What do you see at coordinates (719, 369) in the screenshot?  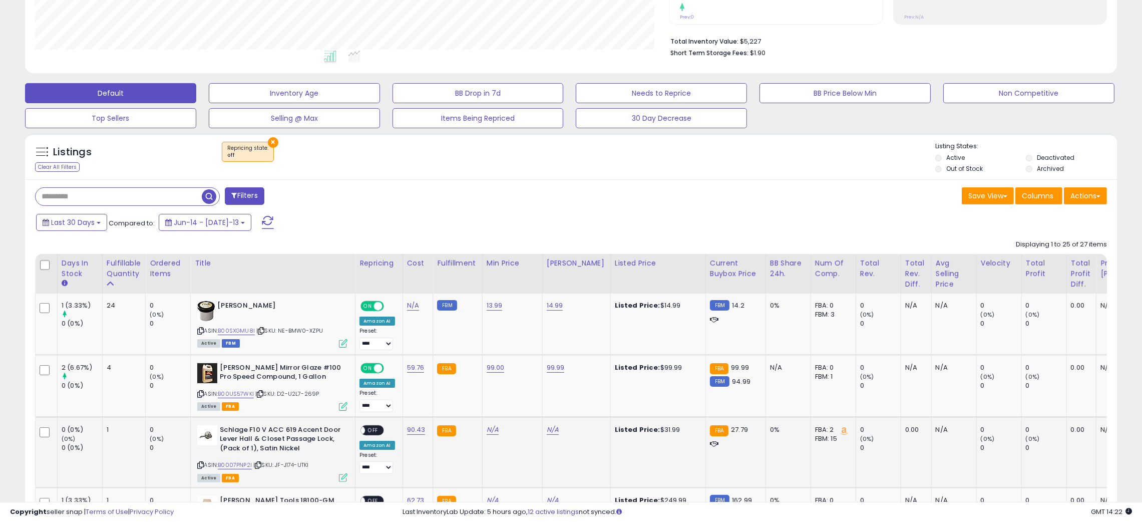 I see `small: FBA` at bounding box center [719, 369].